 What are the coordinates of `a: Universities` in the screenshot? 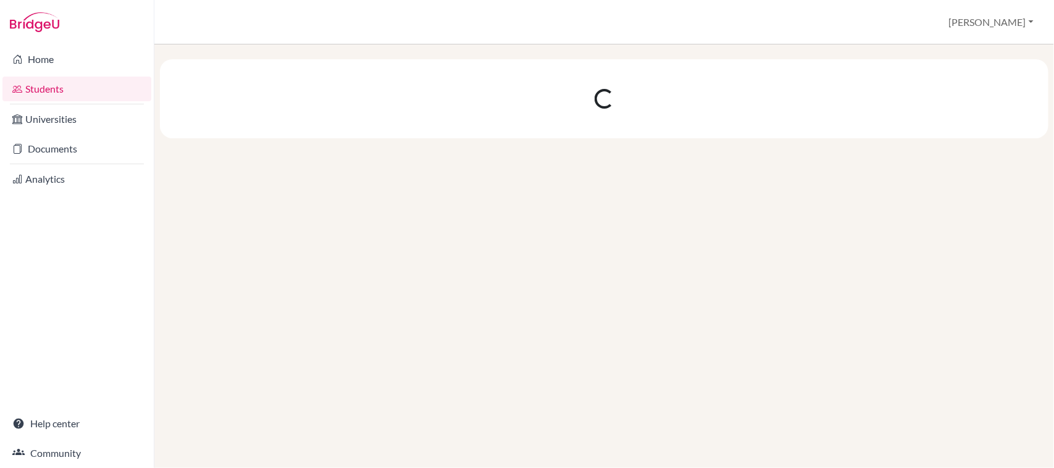 It's located at (77, 119).